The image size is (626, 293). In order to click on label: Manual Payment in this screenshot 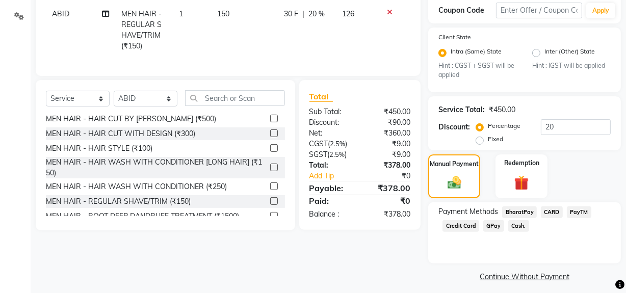, I will do `click(455, 164)`.